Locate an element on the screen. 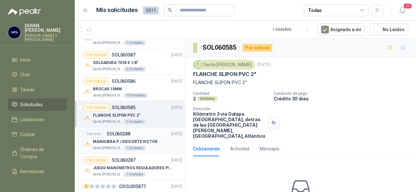  div: Mensajes is located at coordinates (270, 149).